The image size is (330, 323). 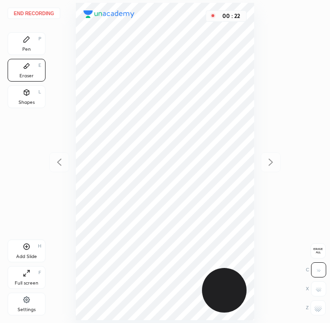 I want to click on div: X, so click(x=316, y=289).